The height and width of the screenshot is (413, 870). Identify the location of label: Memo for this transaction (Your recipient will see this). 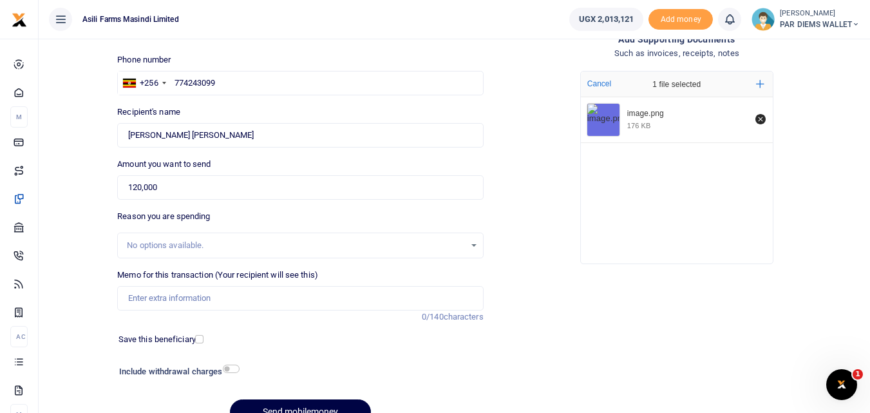
(218, 275).